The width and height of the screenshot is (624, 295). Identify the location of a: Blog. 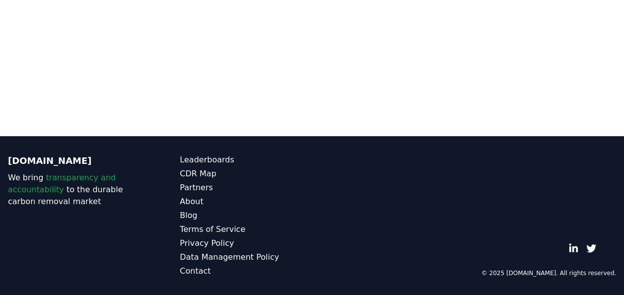
(246, 215).